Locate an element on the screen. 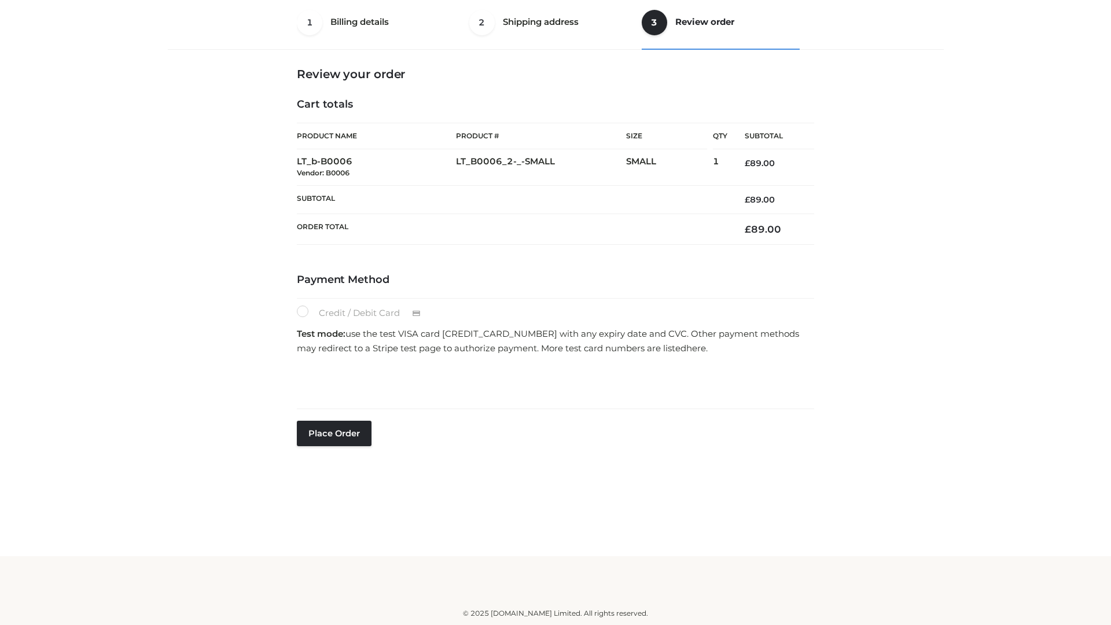 The image size is (1111, 625). td: LT_B0006_2-_-SMALL is located at coordinates (541, 167).